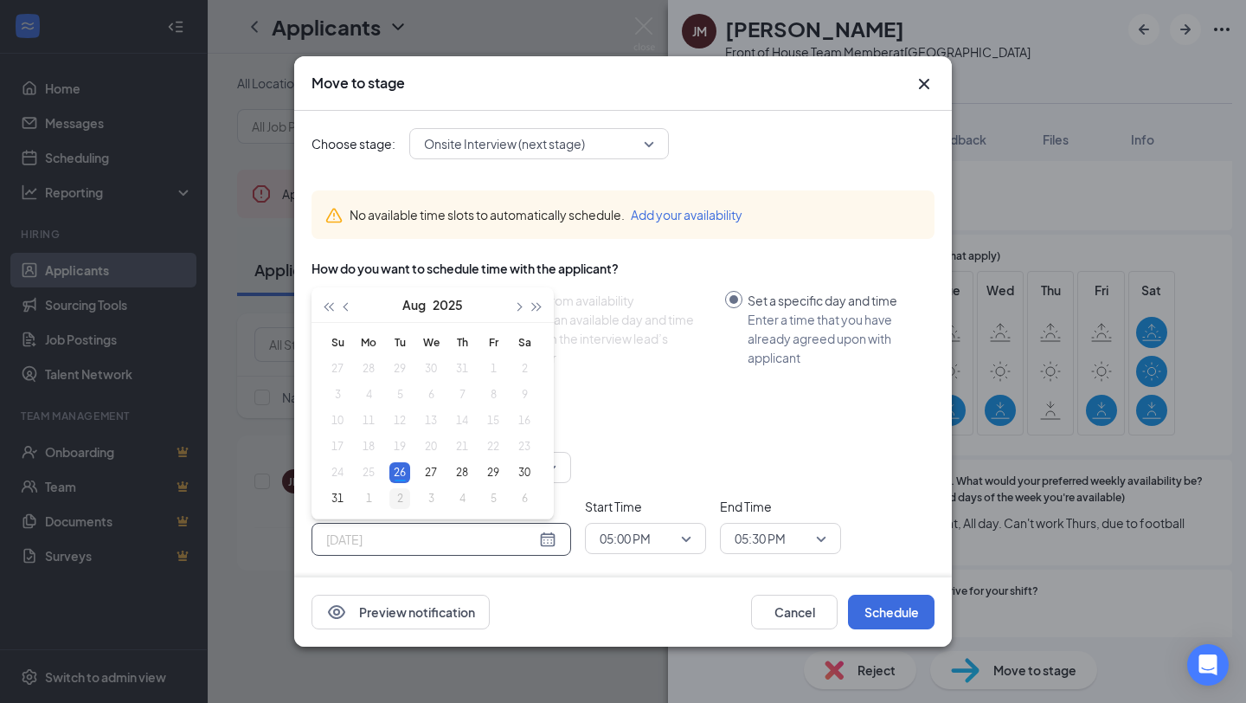 The height and width of the screenshot is (703, 1246). What do you see at coordinates (493, 498) in the screenshot?
I see `td: 2025-09-05` at bounding box center [493, 498].